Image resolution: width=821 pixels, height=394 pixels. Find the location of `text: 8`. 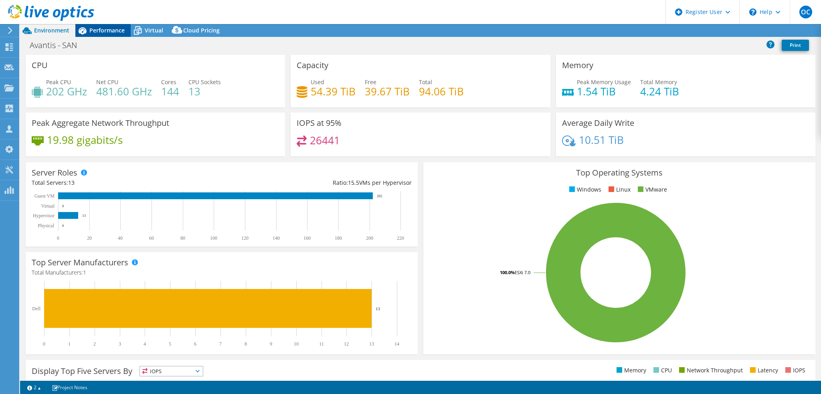

text: 8 is located at coordinates (246, 344).